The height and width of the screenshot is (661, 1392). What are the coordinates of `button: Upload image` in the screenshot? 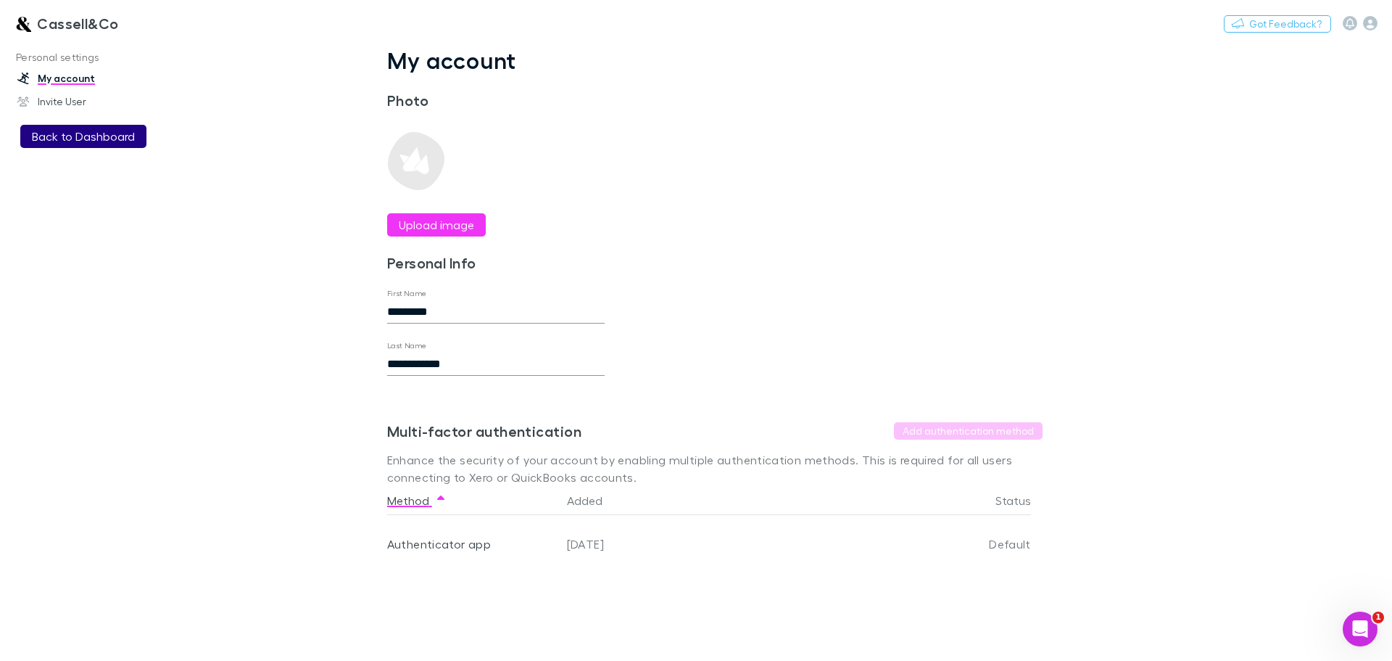 It's located at (437, 225).